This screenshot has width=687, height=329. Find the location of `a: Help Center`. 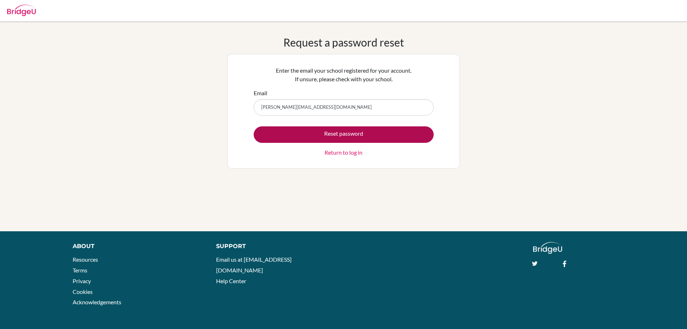

a: Help Center is located at coordinates (231, 280).